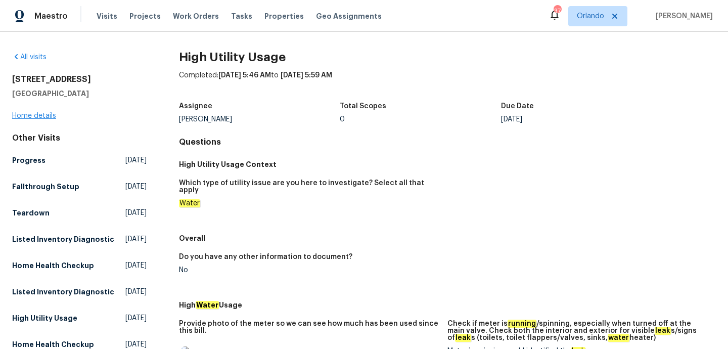  I want to click on h5: Teardown, so click(31, 213).